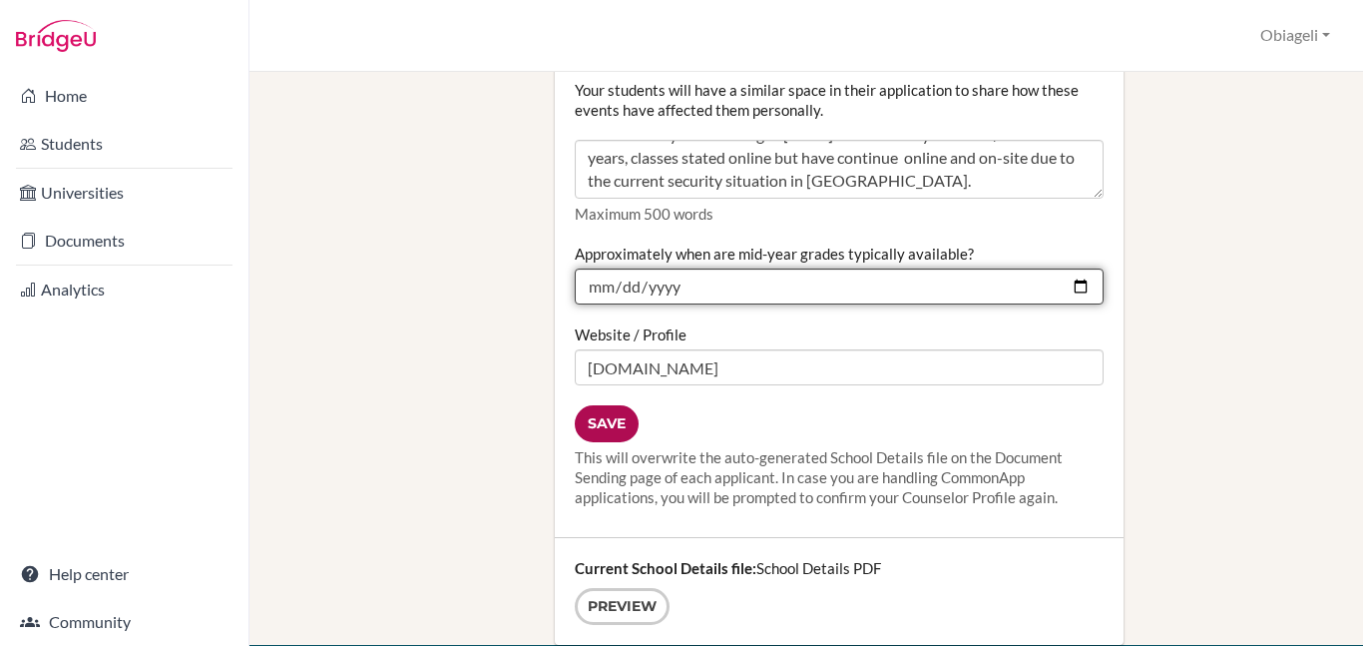  I want to click on a: Home, so click(124, 96).